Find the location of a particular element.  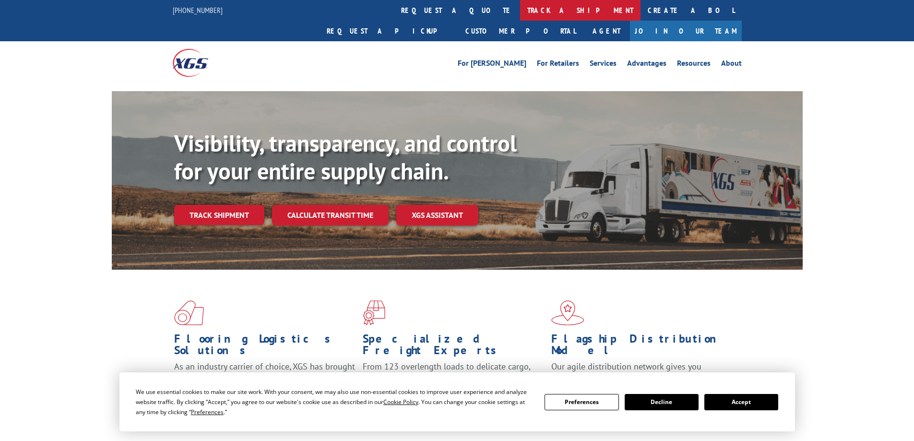

a: Join Our Team is located at coordinates (686, 31).